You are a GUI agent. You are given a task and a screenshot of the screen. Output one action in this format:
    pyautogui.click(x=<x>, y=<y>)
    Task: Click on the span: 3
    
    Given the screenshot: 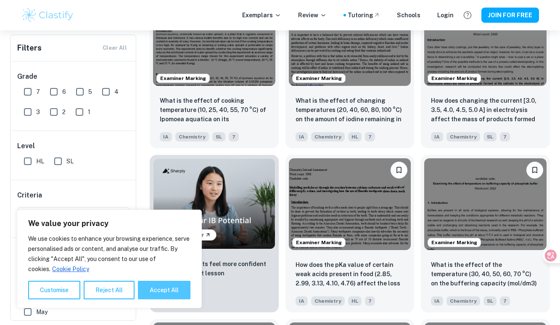 What is the action you would take?
    pyautogui.click(x=38, y=112)
    